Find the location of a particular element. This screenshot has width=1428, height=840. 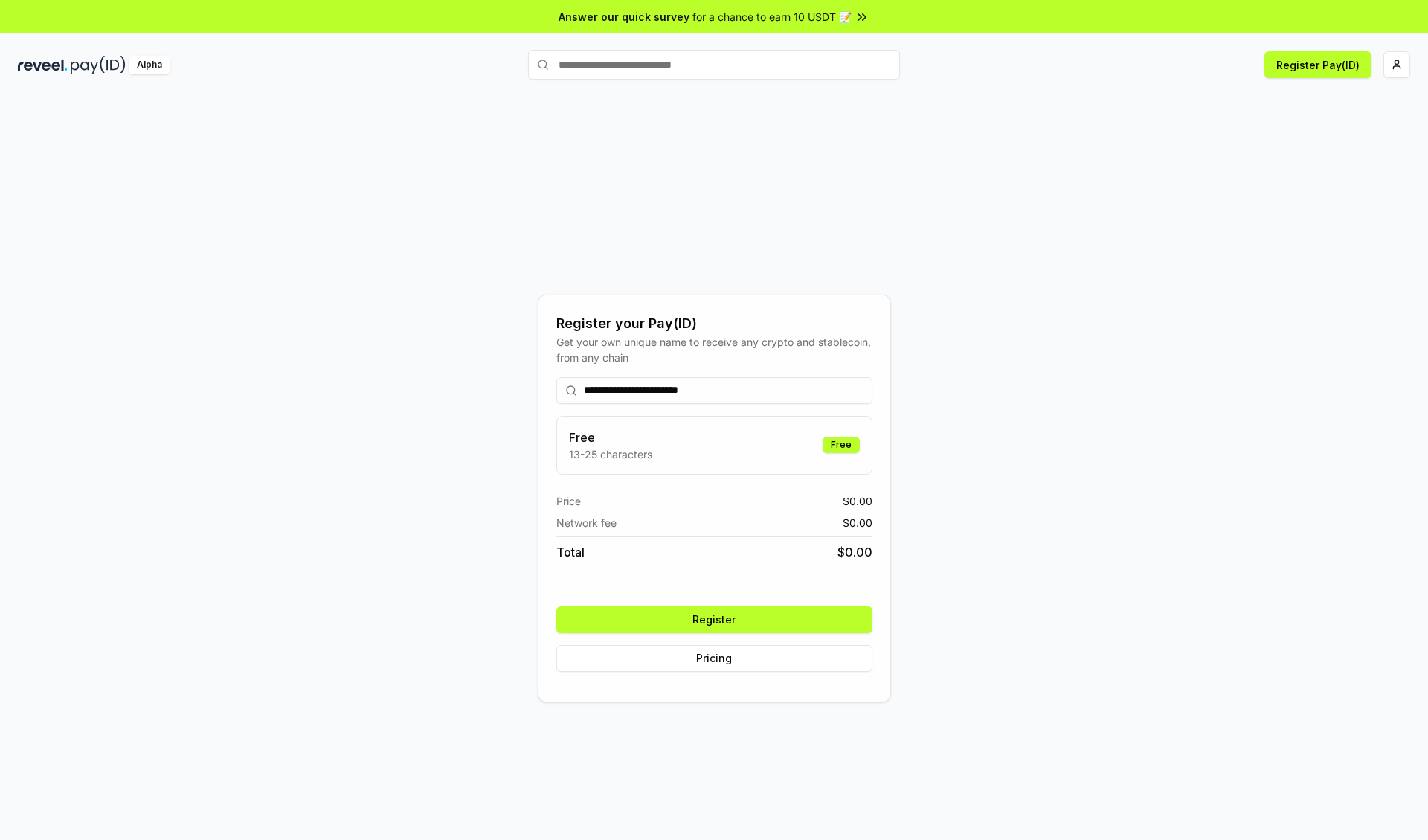

span: Total is located at coordinates (571, 552).